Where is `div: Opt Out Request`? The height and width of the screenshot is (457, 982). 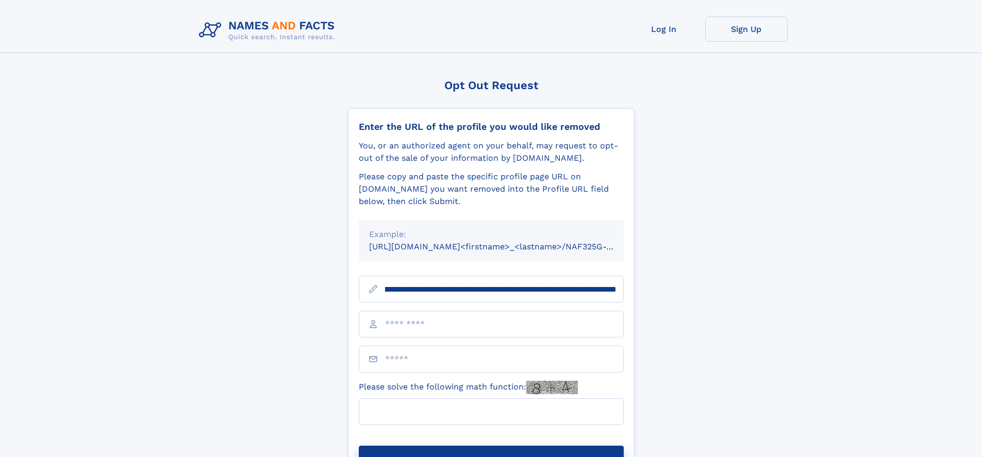 div: Opt Out Request is located at coordinates (491, 85).